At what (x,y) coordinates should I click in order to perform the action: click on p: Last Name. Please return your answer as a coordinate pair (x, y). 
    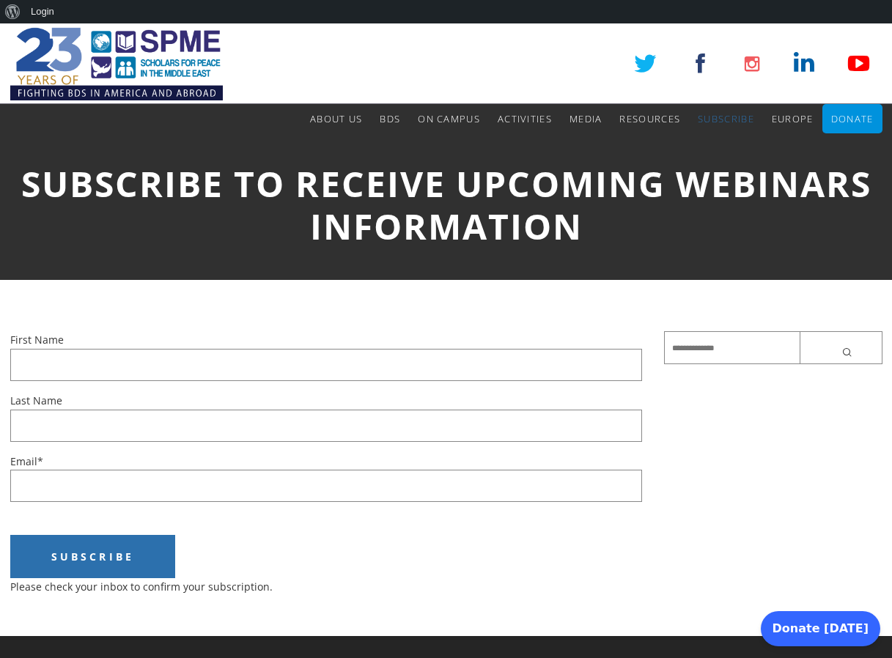
    Looking at the image, I should click on (326, 417).